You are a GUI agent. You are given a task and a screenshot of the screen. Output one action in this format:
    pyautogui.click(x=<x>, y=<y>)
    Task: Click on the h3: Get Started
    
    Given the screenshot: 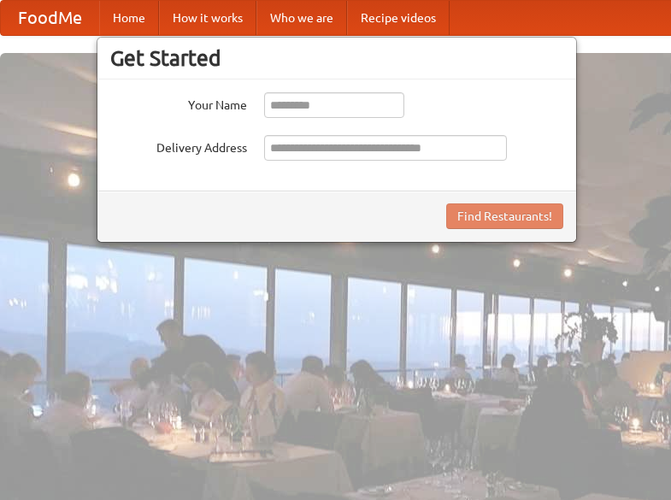 What is the action you would take?
    pyautogui.click(x=337, y=58)
    